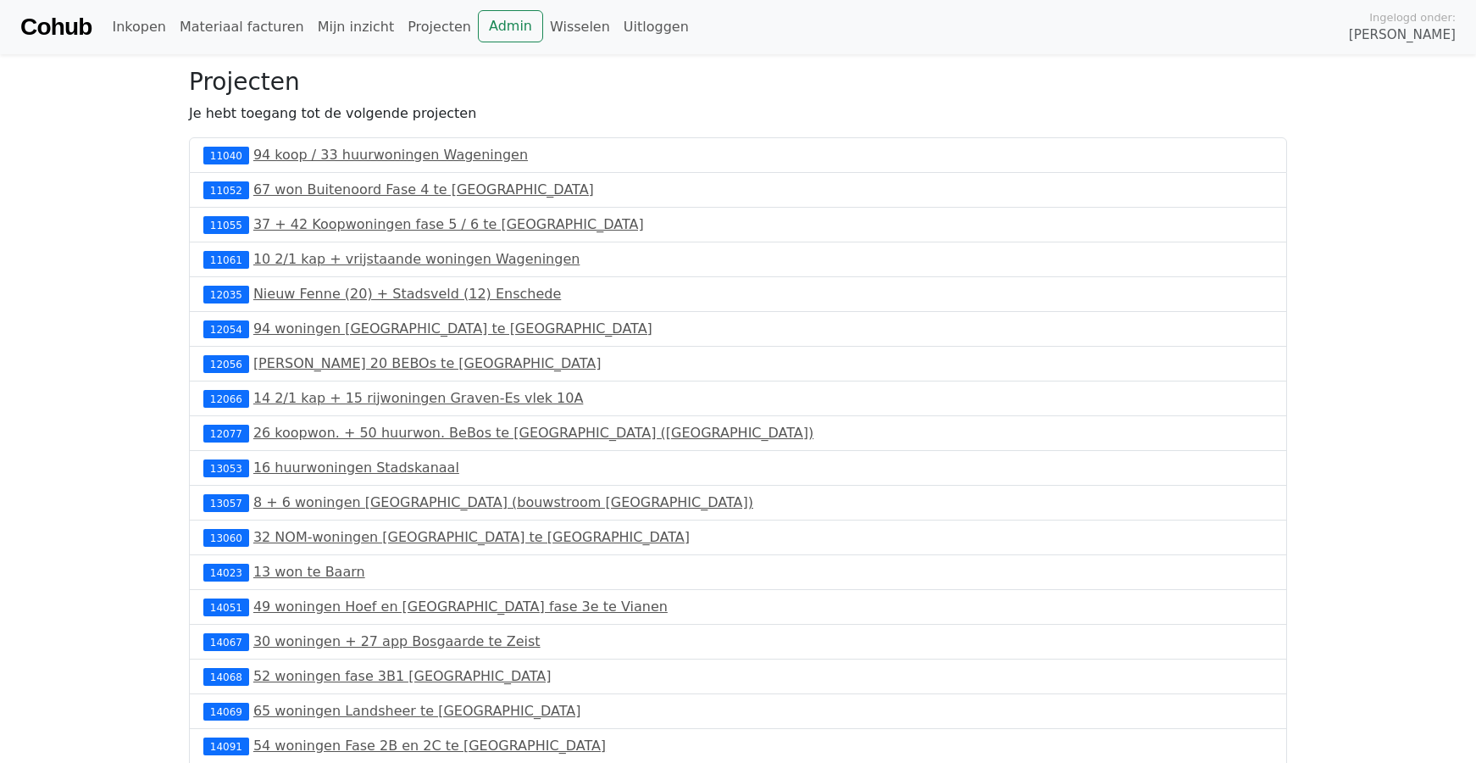 Image resolution: width=1476 pixels, height=763 pixels. I want to click on a: Uitloggen, so click(656, 27).